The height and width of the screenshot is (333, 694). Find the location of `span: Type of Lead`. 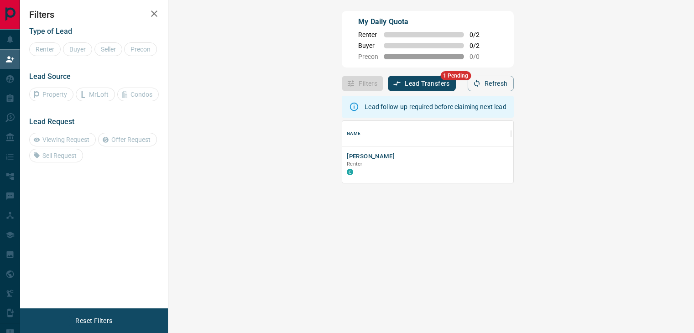

span: Type of Lead is located at coordinates (51, 31).